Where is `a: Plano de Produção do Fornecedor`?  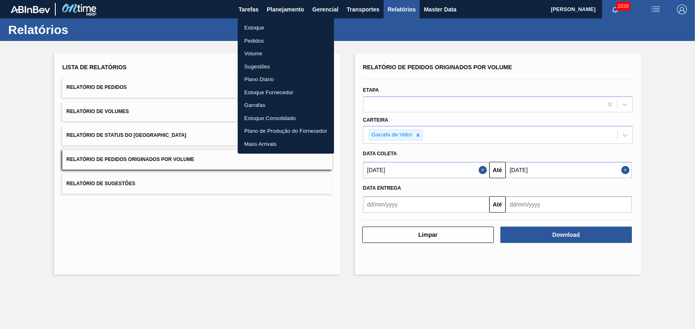 a: Plano de Produção do Fornecedor is located at coordinates (286, 131).